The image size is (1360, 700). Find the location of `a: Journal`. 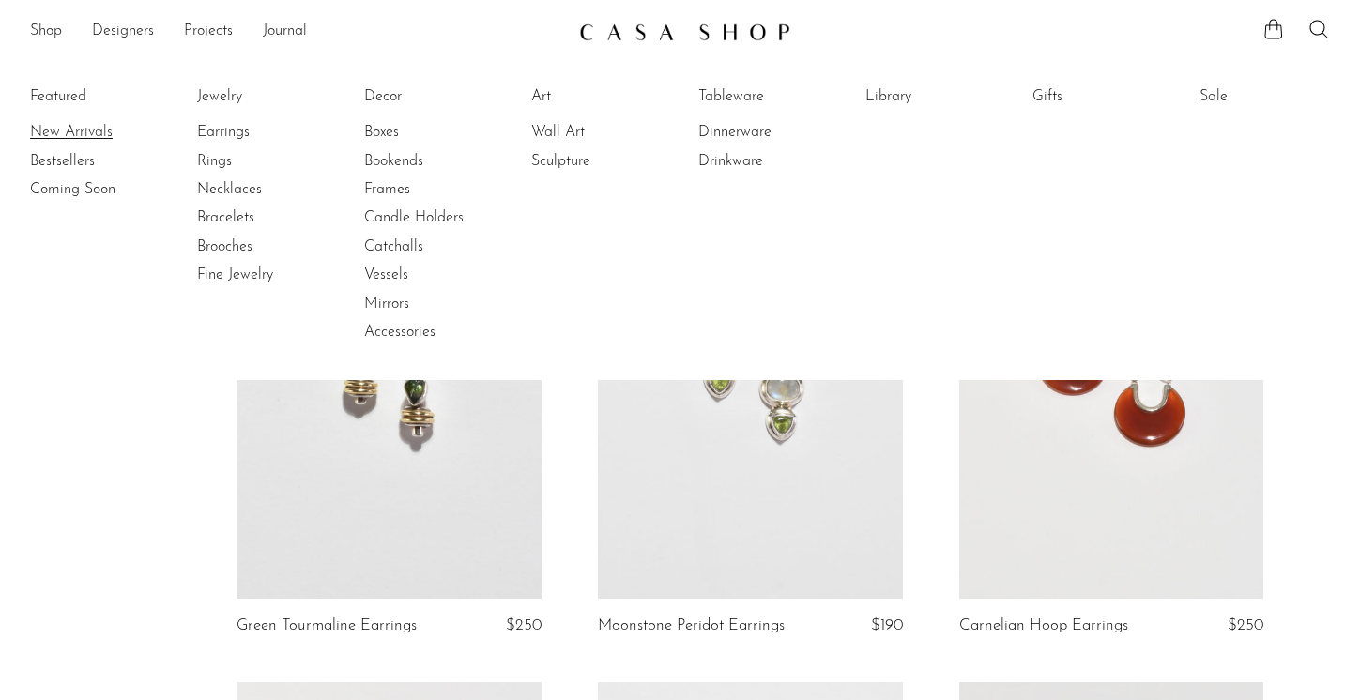

a: Journal is located at coordinates (284, 32).